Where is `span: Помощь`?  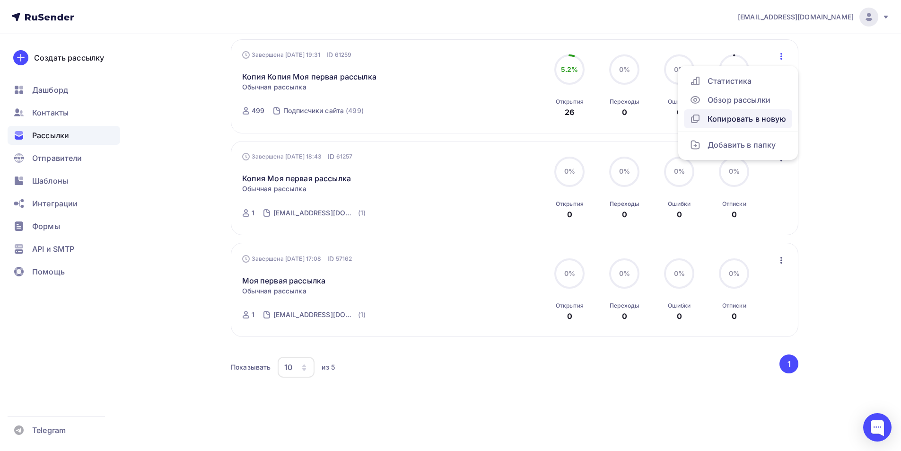
span: Помощь is located at coordinates (48, 271).